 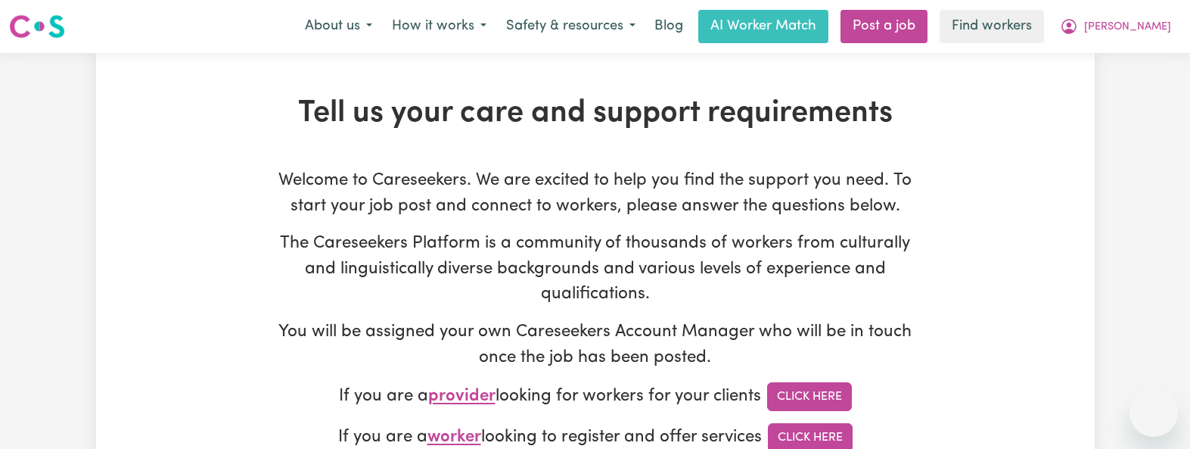 I want to click on button: Safety & resources, so click(x=571, y=26).